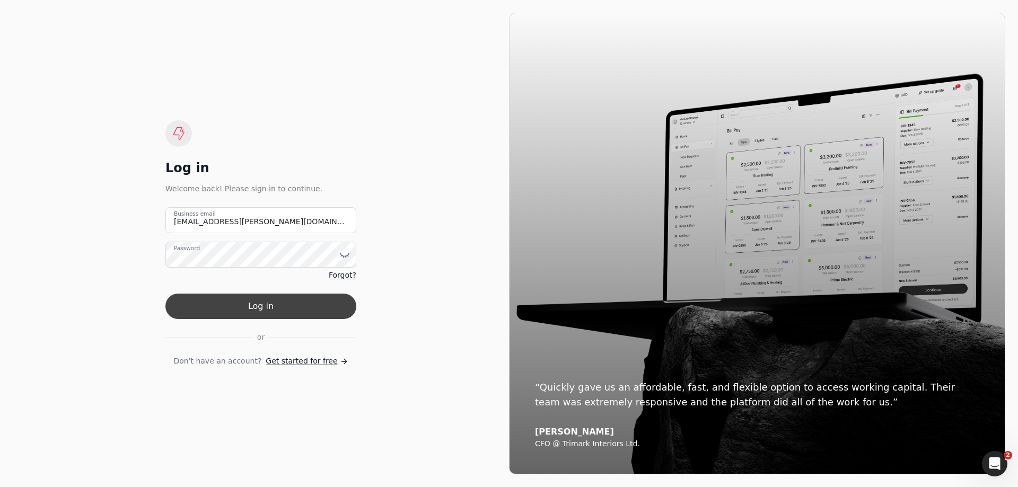 This screenshot has height=487, width=1018. Describe the element at coordinates (757, 444) in the screenshot. I see `div: CFO @ Trimark Interiors Ltd.` at that location.